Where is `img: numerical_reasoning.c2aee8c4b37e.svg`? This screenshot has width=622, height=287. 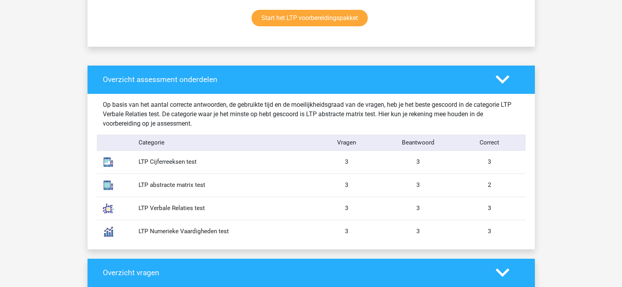
img: numerical_reasoning.c2aee8c4b37e.svg is located at coordinates (108, 231).